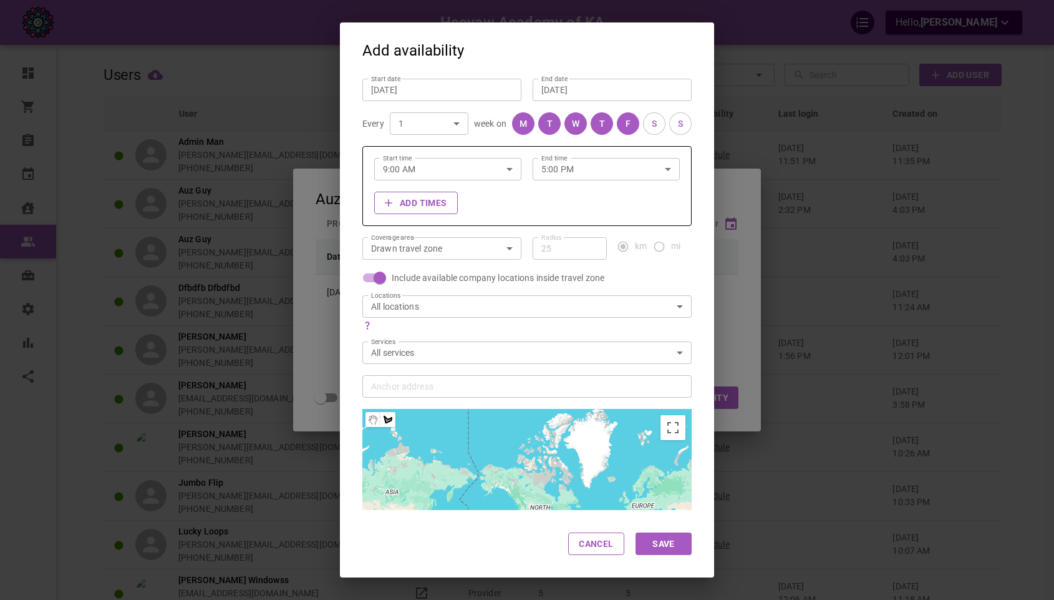 This screenshot has width=1054, height=600. I want to click on label: Coverage area, so click(392, 237).